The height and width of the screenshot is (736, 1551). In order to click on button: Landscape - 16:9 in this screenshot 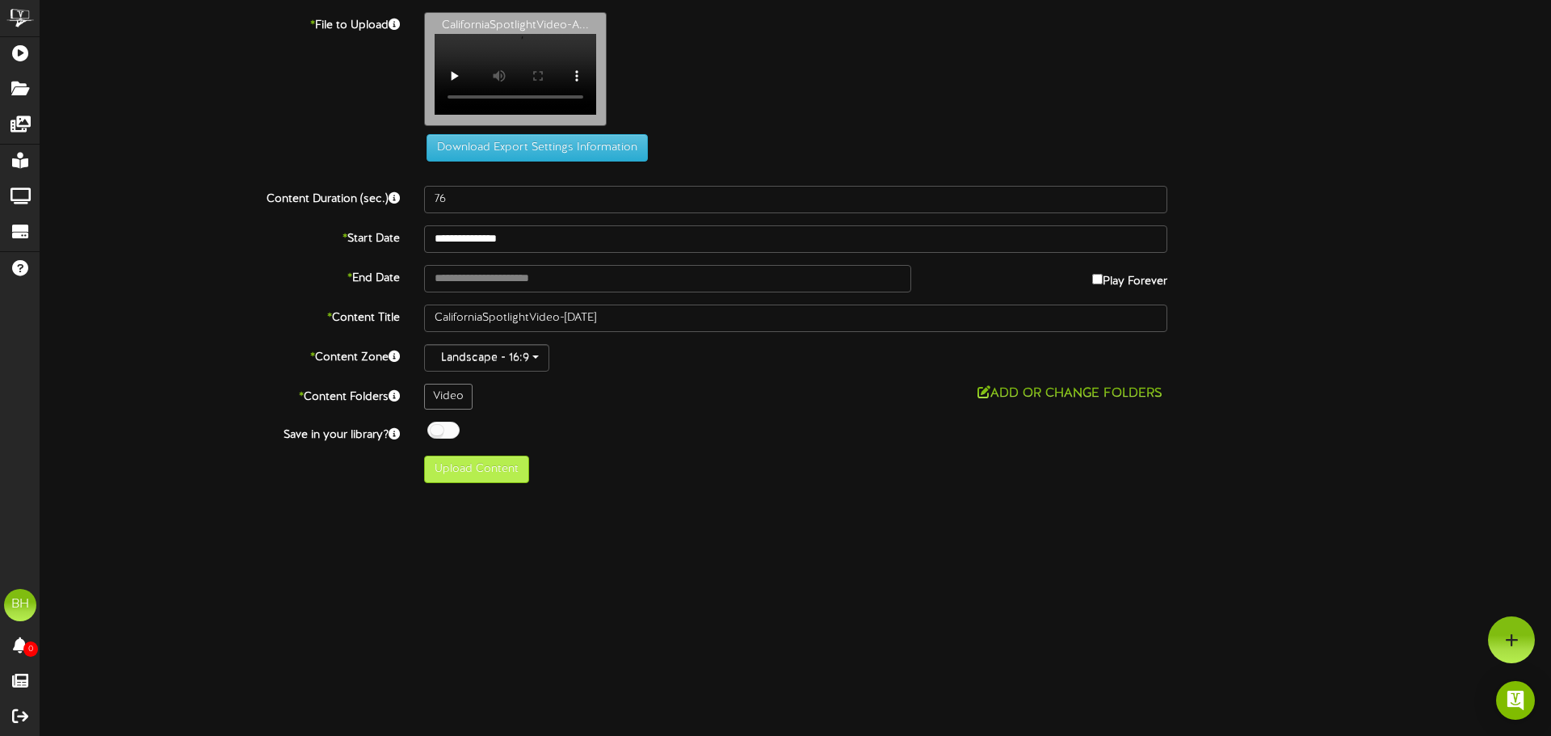, I will do `click(486, 358)`.